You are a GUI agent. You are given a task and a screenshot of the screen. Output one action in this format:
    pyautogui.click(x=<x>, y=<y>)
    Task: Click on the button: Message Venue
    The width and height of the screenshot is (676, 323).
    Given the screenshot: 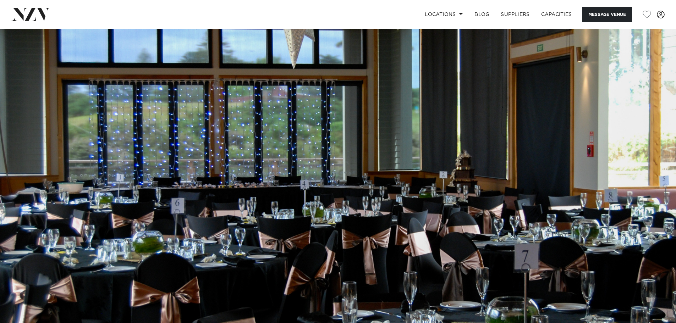 What is the action you would take?
    pyautogui.click(x=607, y=14)
    